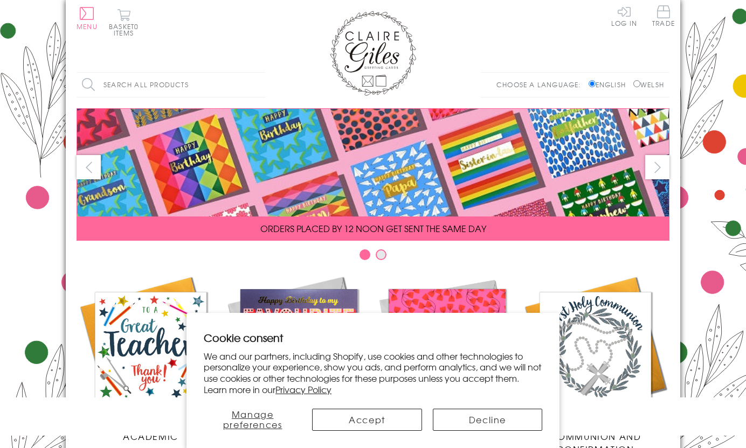 The image size is (746, 448). Describe the element at coordinates (663, 16) in the screenshot. I see `span: Trade` at that location.